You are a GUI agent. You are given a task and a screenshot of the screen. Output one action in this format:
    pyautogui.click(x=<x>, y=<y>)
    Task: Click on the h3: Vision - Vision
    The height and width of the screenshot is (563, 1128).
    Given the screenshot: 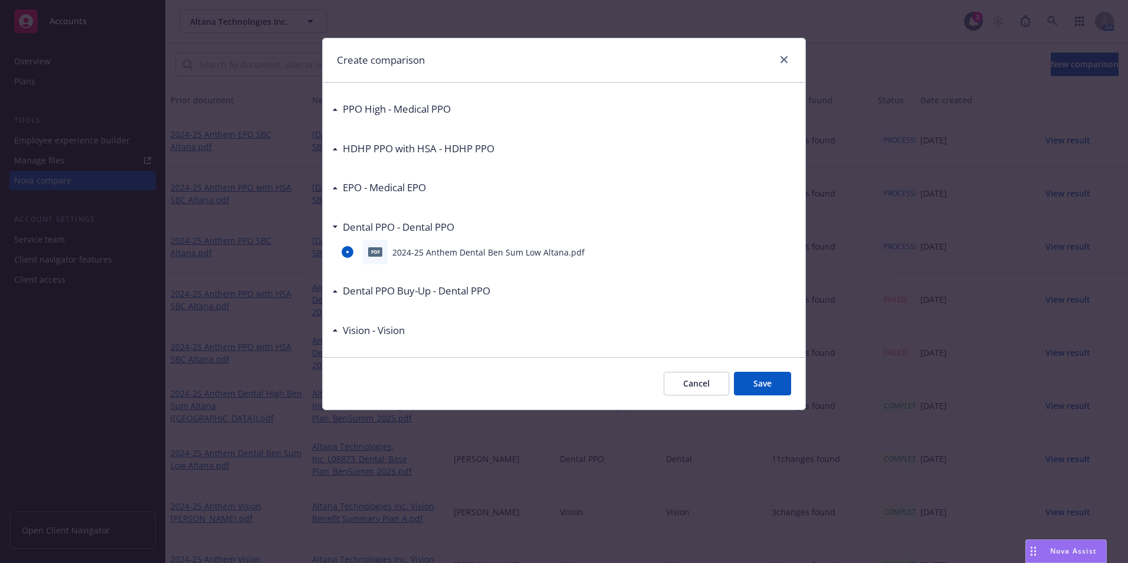 What is the action you would take?
    pyautogui.click(x=373, y=330)
    